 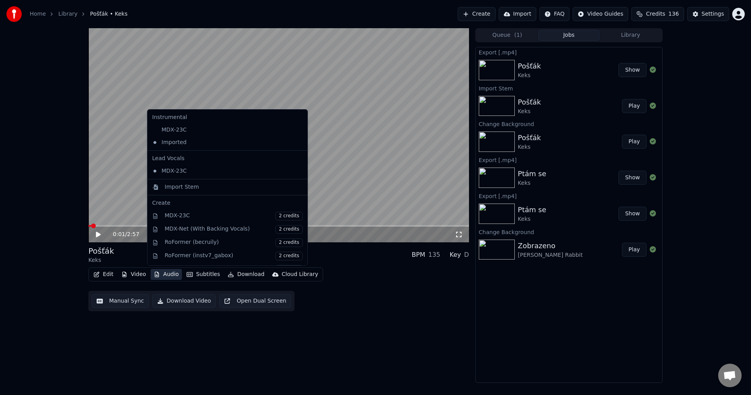 I want to click on button: Credits136, so click(x=658, y=14).